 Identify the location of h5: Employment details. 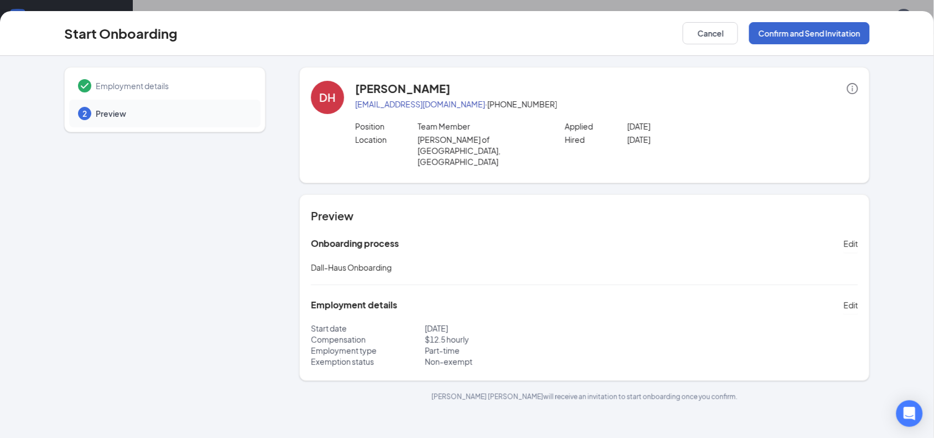
(354, 305).